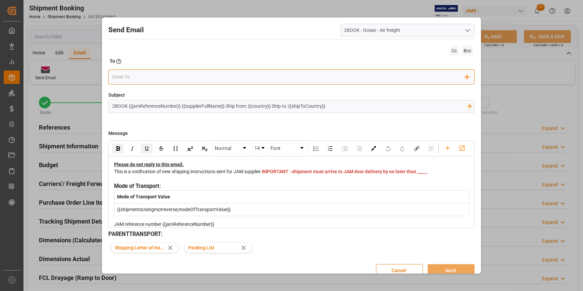  I want to click on label: Message, so click(118, 133).